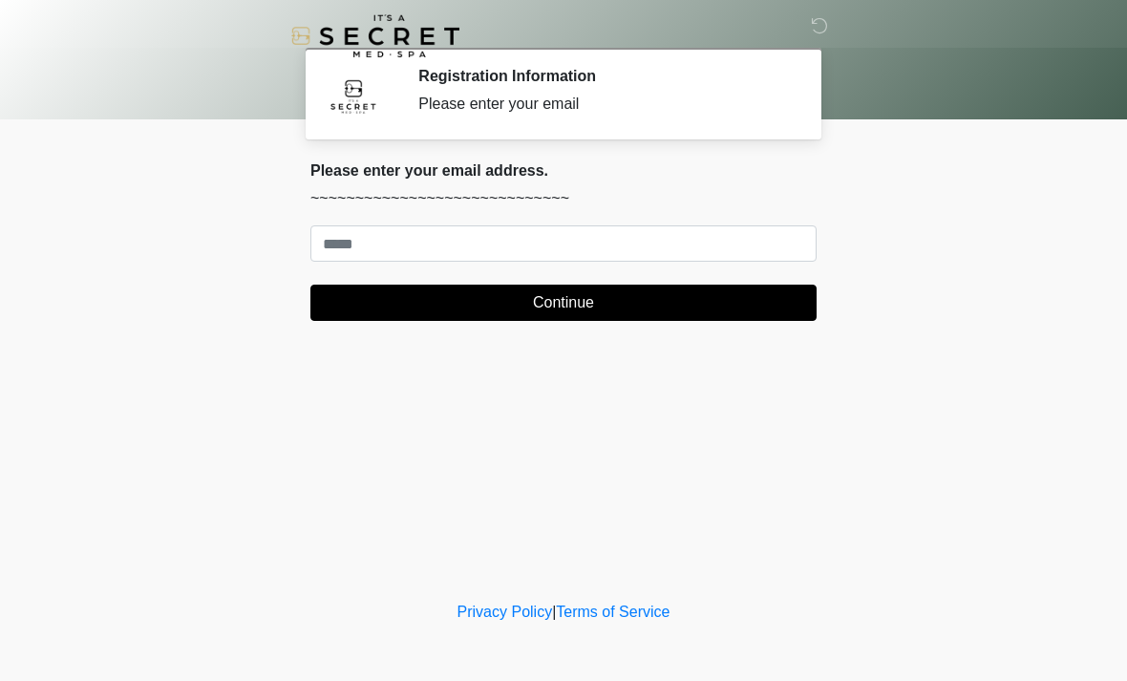 The image size is (1127, 681). Describe the element at coordinates (563, 170) in the screenshot. I see `h2: Please enter your email address.` at that location.